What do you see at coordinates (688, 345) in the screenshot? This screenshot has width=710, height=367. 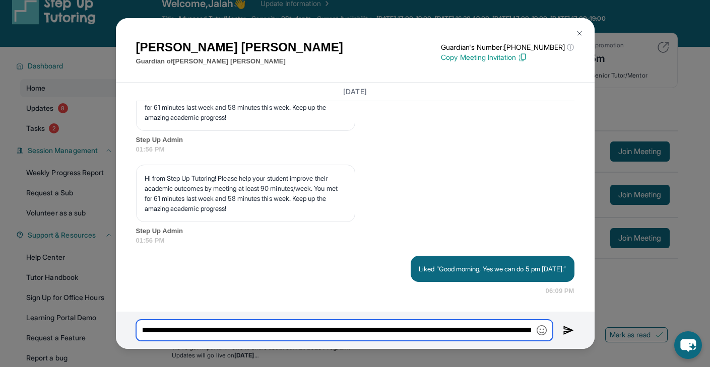 I see `button: chat-button` at bounding box center [688, 345].